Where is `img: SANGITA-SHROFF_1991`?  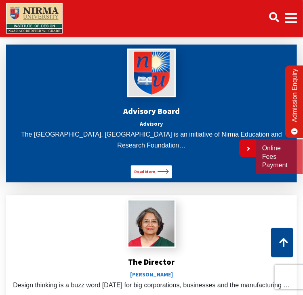 img: SANGITA-SHROFF_1991 is located at coordinates (151, 226).